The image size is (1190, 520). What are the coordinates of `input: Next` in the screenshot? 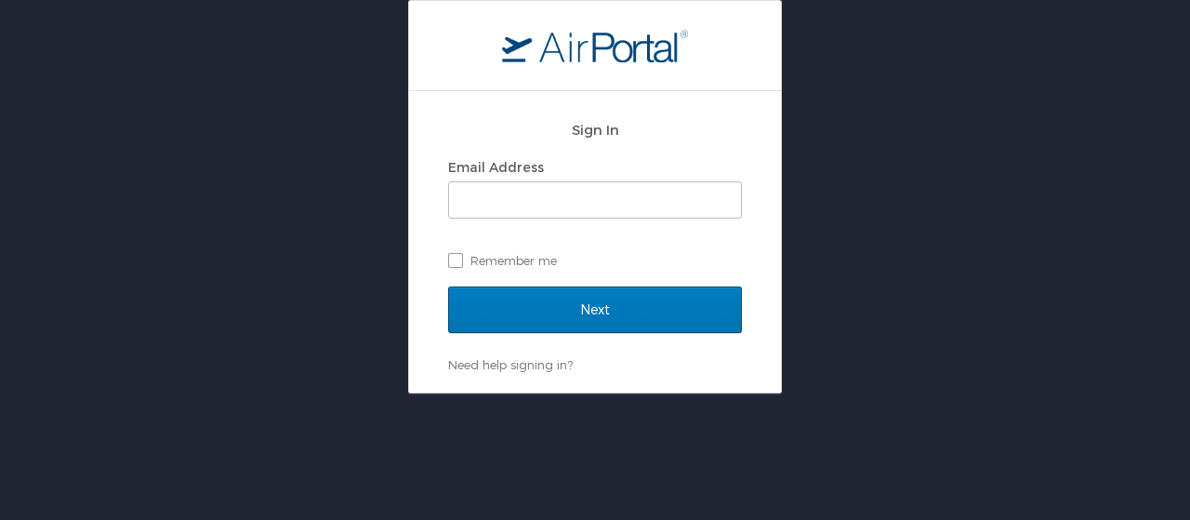 It's located at (595, 310).